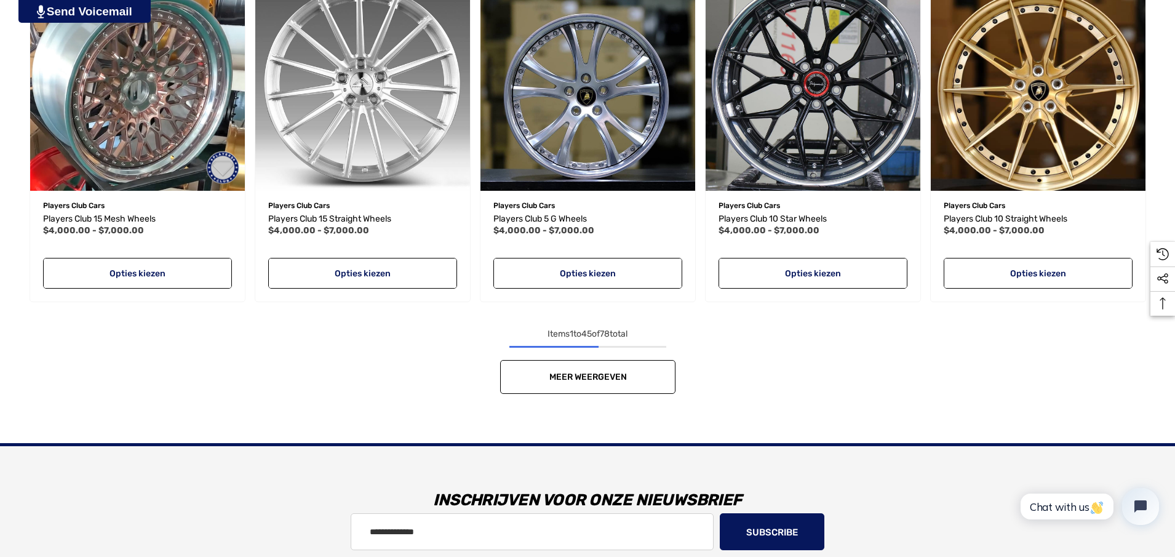 Image resolution: width=1175 pixels, height=557 pixels. I want to click on button: Chat with us👋, so click(60, 29).